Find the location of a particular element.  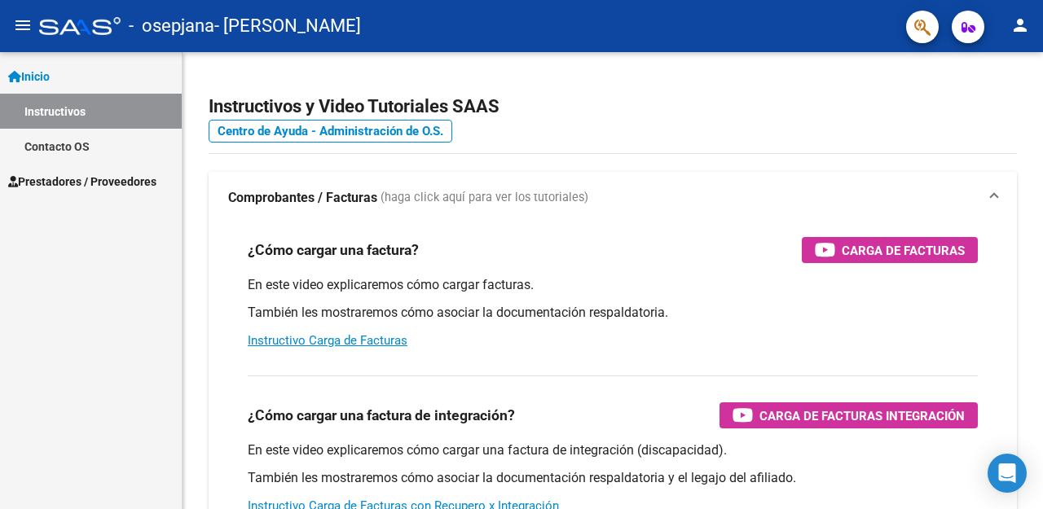

span: Carga de Facturas is located at coordinates (903, 250).